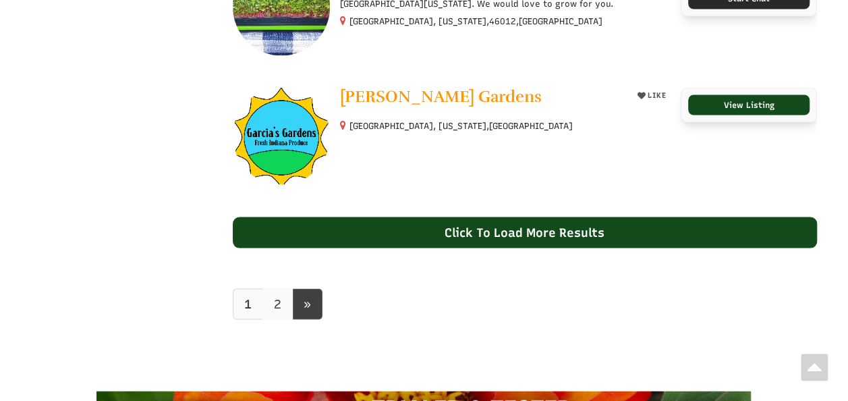 Image resolution: width=848 pixels, height=401 pixels. I want to click on a: 1, so click(247, 303).